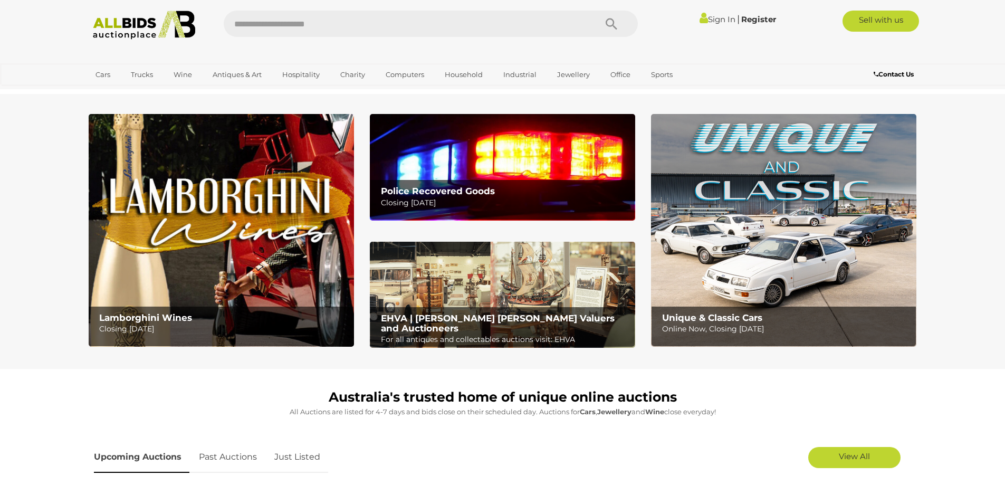 Image resolution: width=1005 pixels, height=485 pixels. Describe the element at coordinates (228, 457) in the screenshot. I see `a: Past Auctions` at that location.